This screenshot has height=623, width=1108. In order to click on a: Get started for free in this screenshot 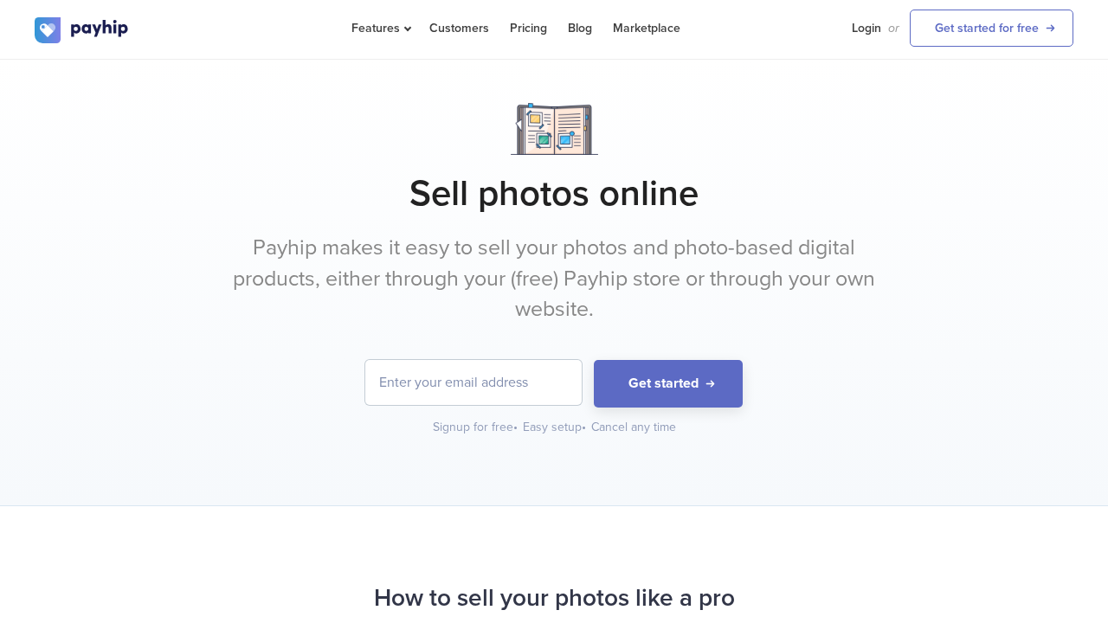, I will do `click(991, 28)`.